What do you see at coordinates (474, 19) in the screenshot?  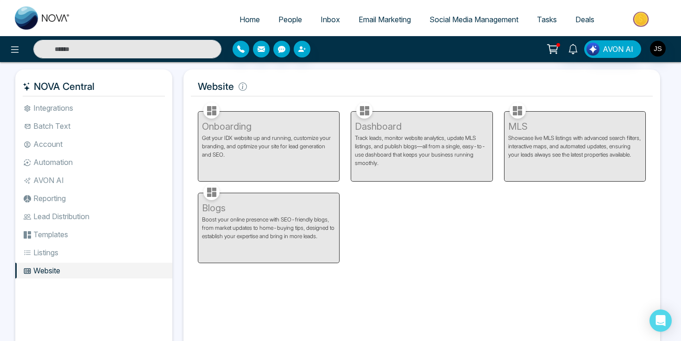 I see `span: Social Media Management` at bounding box center [474, 19].